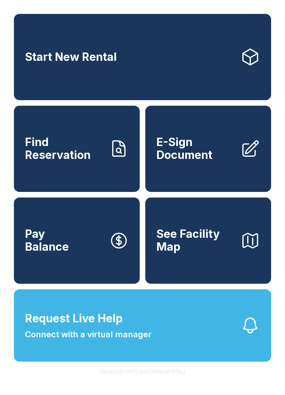  What do you see at coordinates (77, 241) in the screenshot?
I see `button: PayBalance` at bounding box center [77, 241].